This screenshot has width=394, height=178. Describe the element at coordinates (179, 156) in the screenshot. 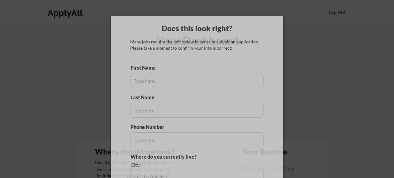

I see `div: Where do you currently live?` at that location.